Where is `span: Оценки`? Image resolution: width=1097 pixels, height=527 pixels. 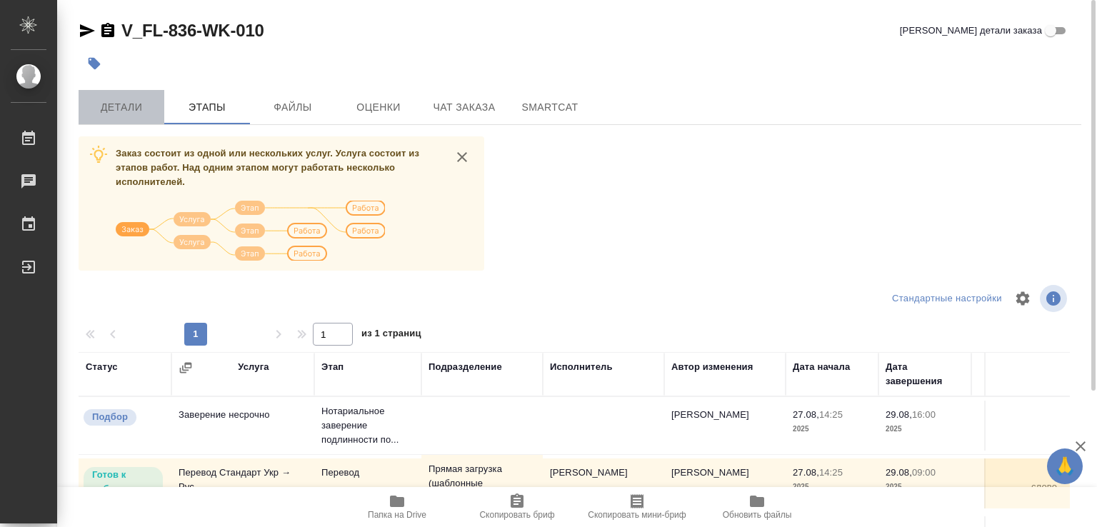 span: Оценки is located at coordinates (379, 107).